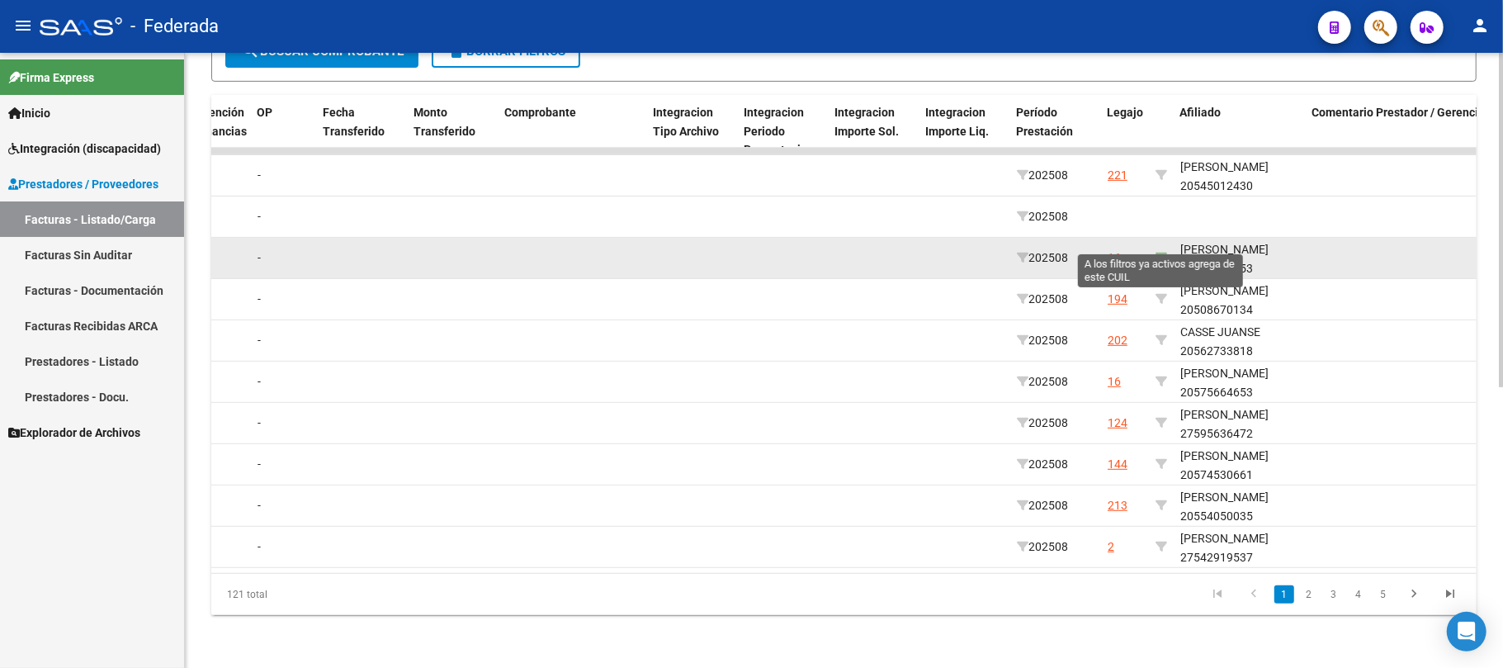 This screenshot has height=668, width=1503. I want to click on span: Período Prestación, so click(1044, 121).